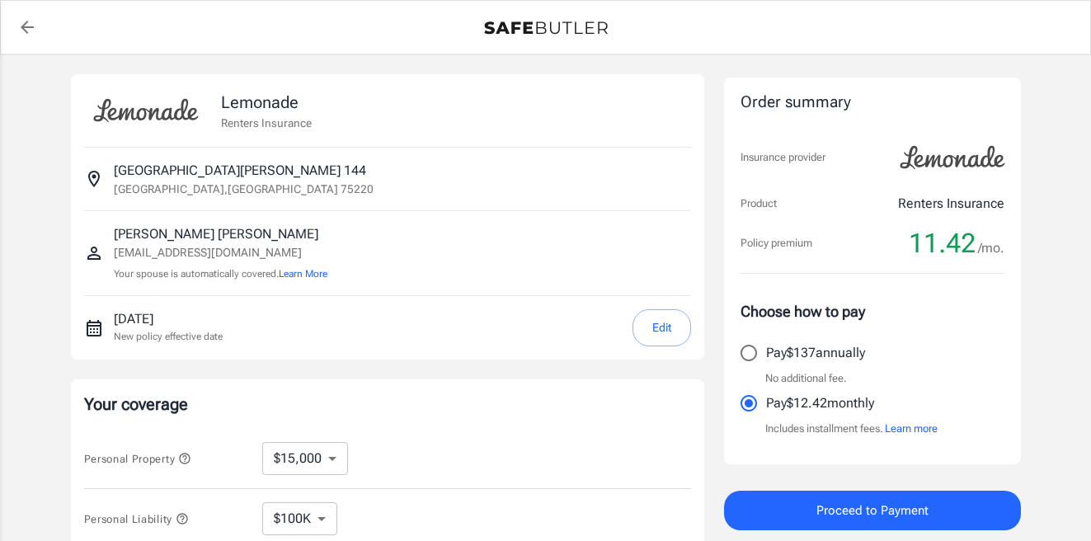  I want to click on p: Product, so click(759, 204).